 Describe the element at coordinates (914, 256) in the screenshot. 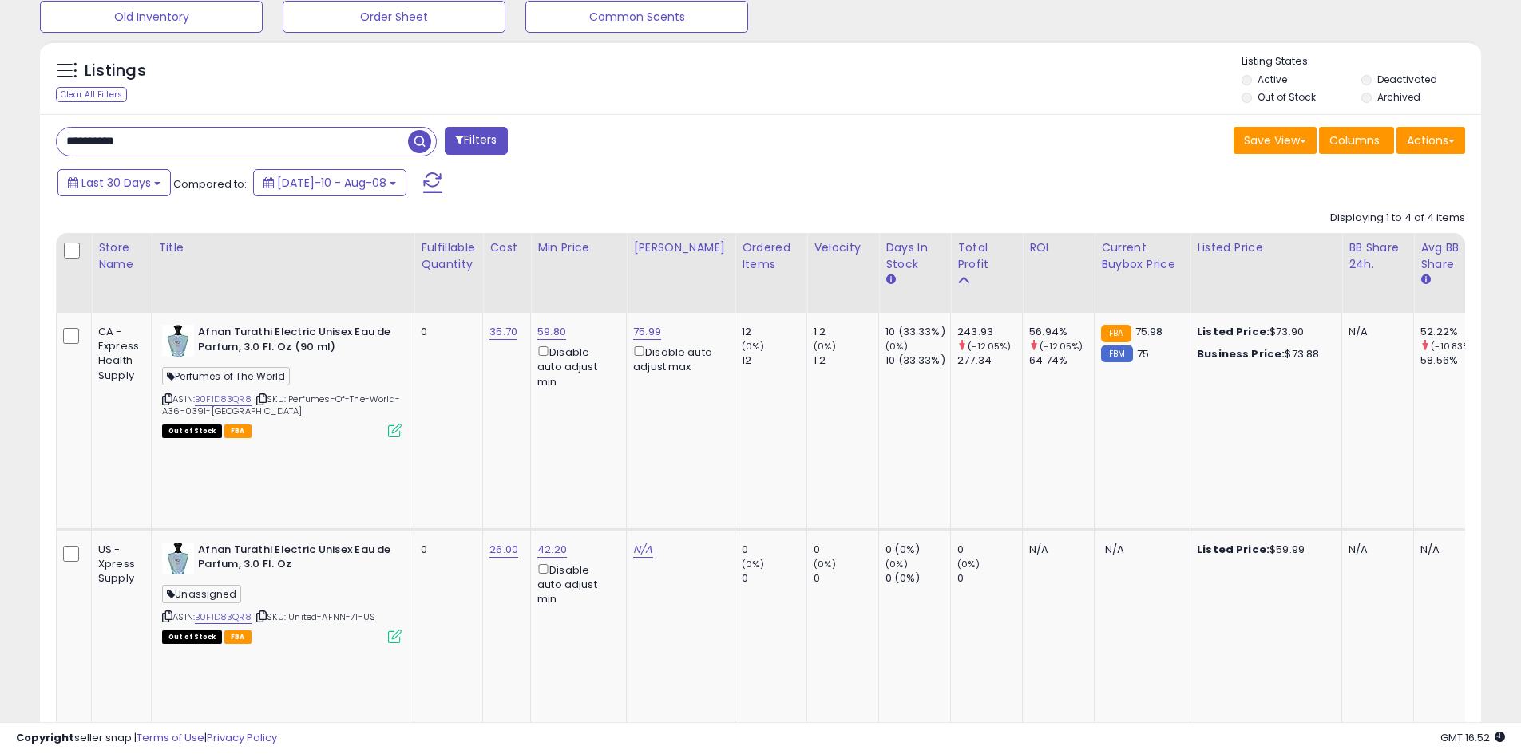

I see `div: Days In Stock` at that location.